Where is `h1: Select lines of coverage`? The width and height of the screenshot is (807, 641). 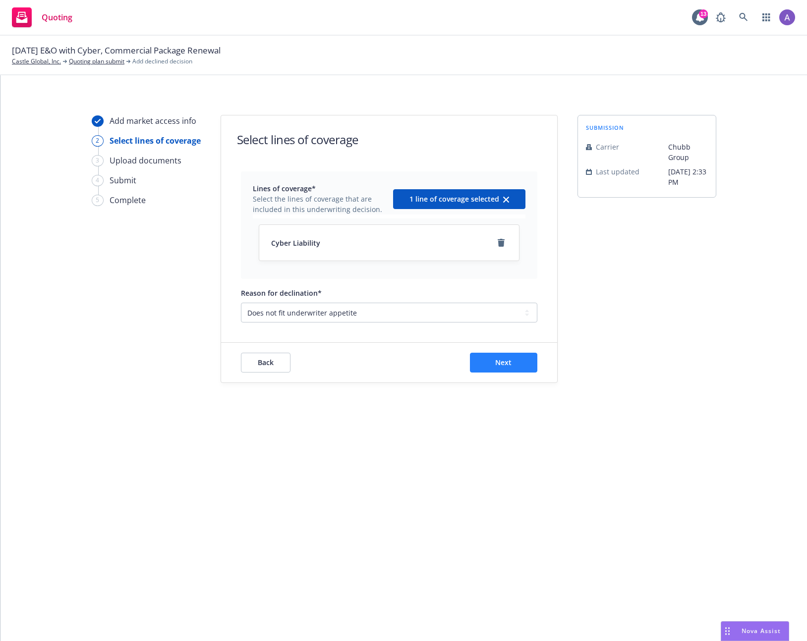 h1: Select lines of coverage is located at coordinates (297, 139).